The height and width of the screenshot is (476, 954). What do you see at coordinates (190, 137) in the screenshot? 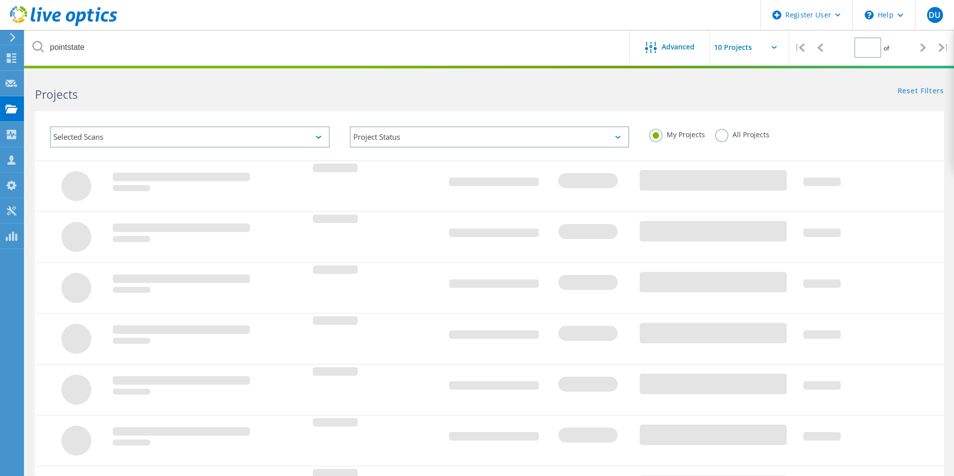
I see `div: Selected Scans` at bounding box center [190, 137].